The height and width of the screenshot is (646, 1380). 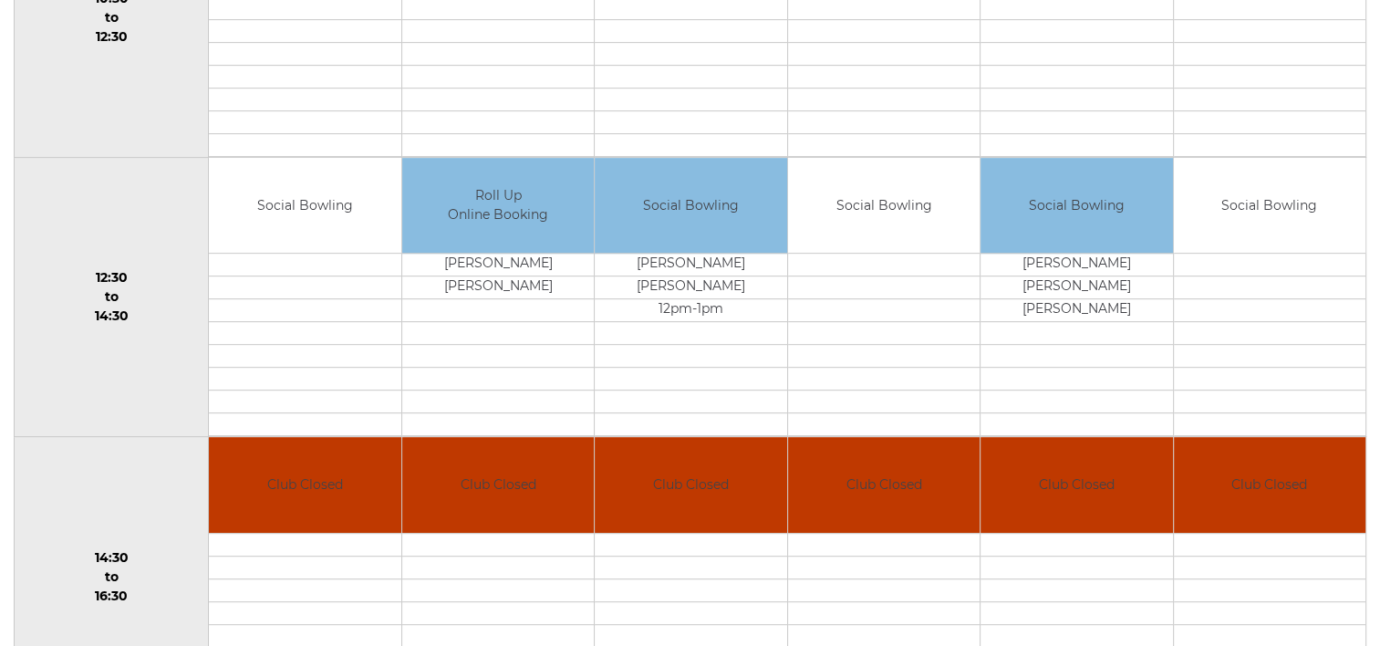 What do you see at coordinates (690, 310) in the screenshot?
I see `td: 12pm-1pm` at bounding box center [690, 310].